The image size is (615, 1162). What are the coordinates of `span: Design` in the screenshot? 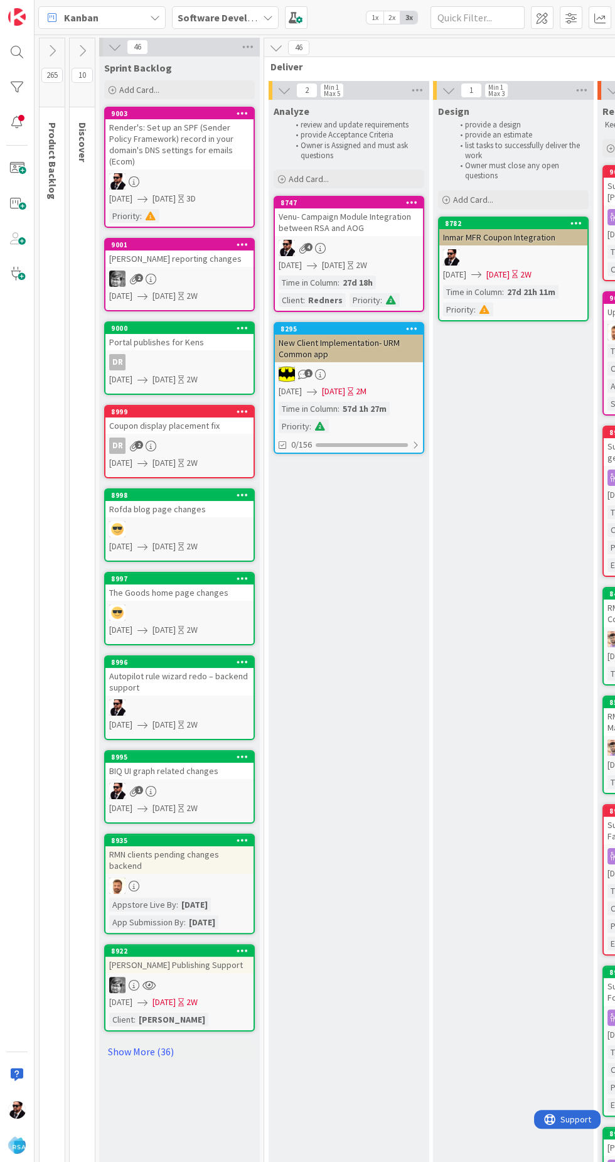 It's located at (454, 111).